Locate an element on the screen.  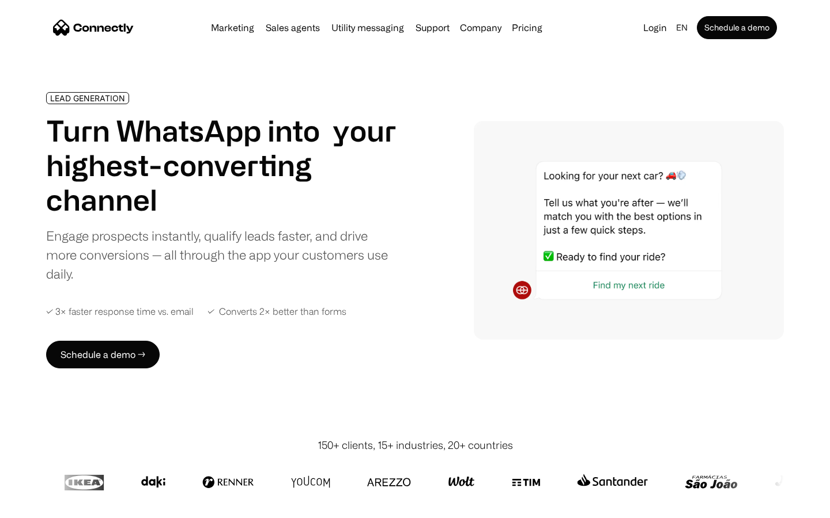
div: 150+ clients, 15+ industries, 20+ countries is located at coordinates (415, 445).